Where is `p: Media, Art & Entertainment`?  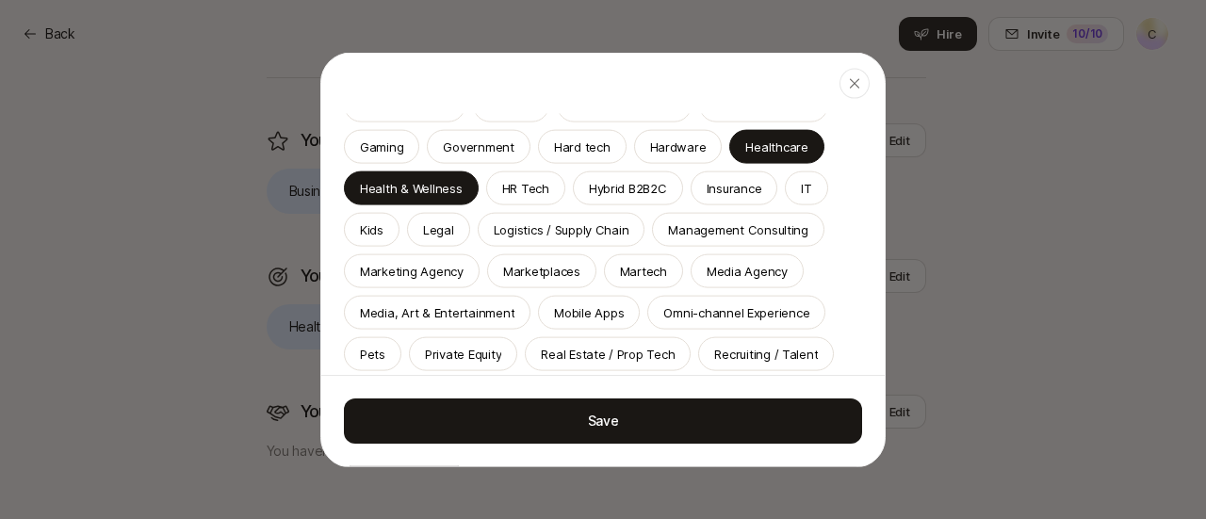
p: Media, Art & Entertainment is located at coordinates (437, 312).